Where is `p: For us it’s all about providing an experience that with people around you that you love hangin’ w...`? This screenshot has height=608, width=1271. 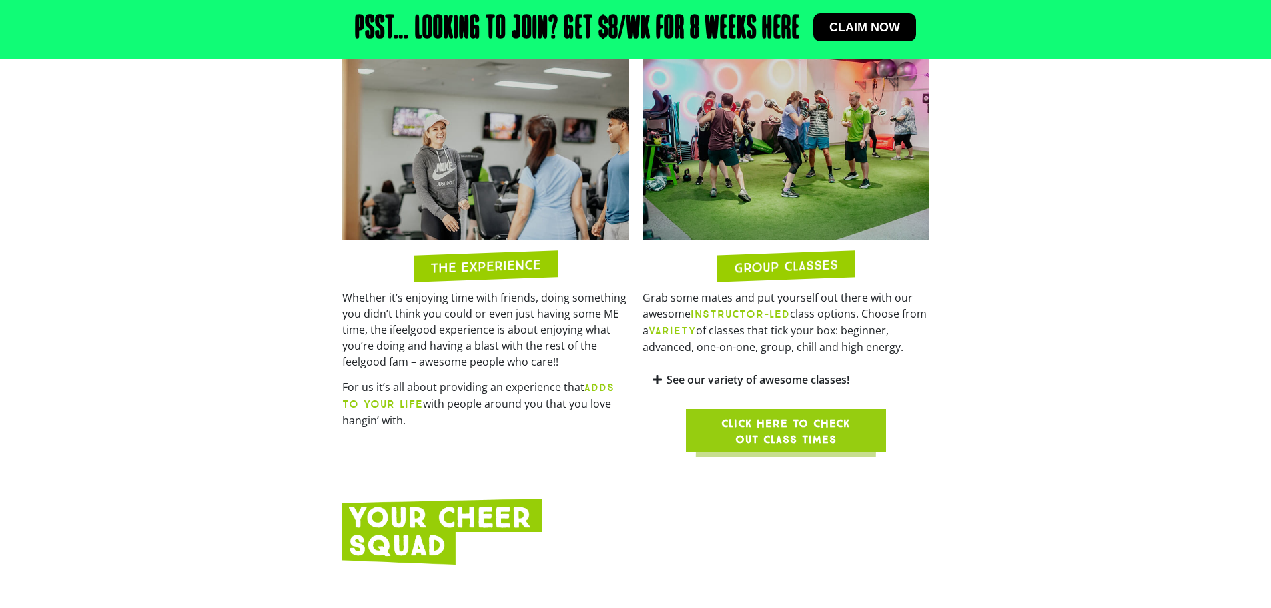 p: For us it’s all about providing an experience that with people around you that you love hangin’ w... is located at coordinates (486, 404).